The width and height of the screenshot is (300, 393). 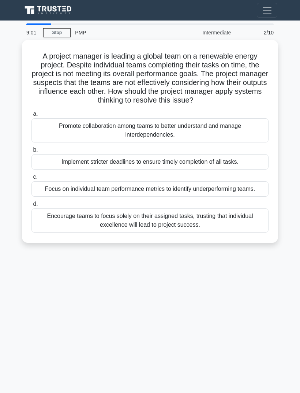 What do you see at coordinates (35, 114) in the screenshot?
I see `span: a.` at bounding box center [35, 114].